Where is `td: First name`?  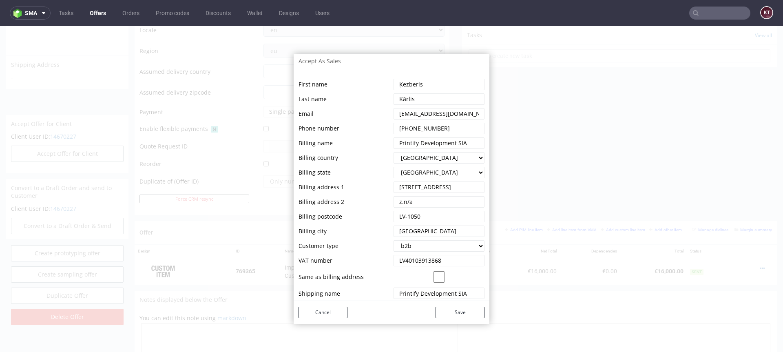
td: First name is located at coordinates (345, 58).